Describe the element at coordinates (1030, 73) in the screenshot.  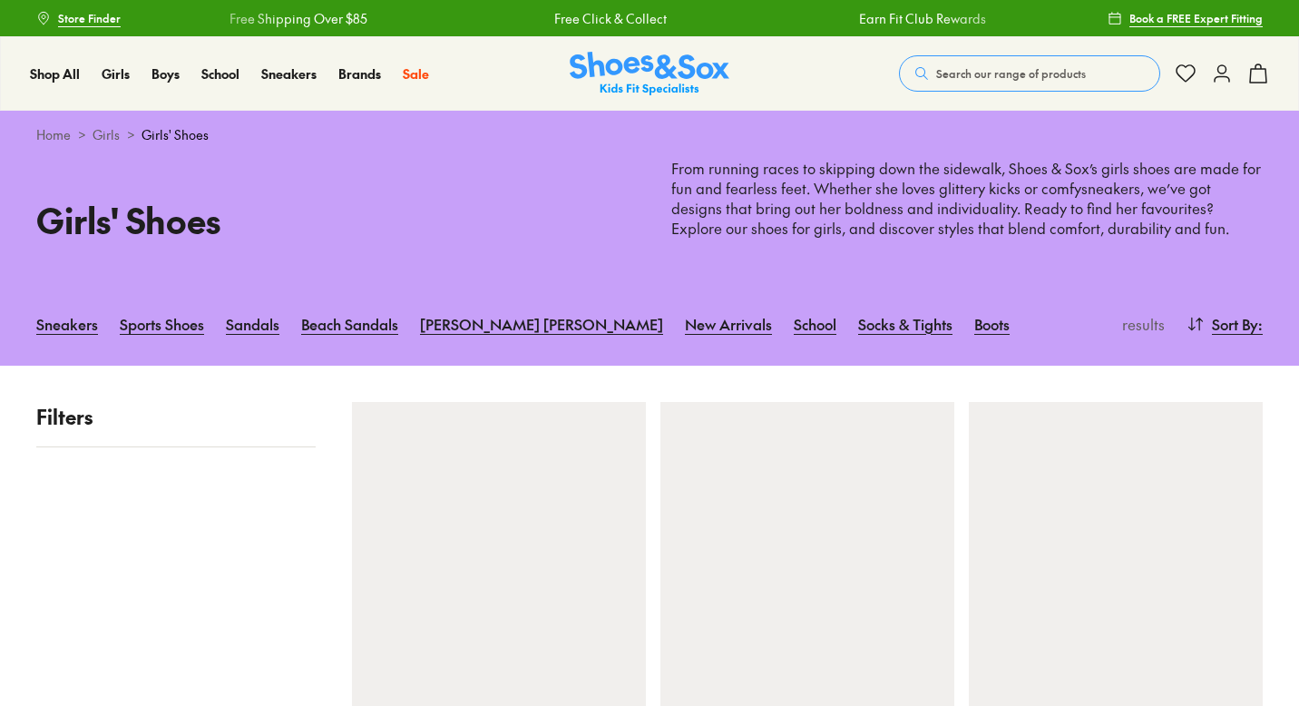
I see `button: Search our range of products` at that location.